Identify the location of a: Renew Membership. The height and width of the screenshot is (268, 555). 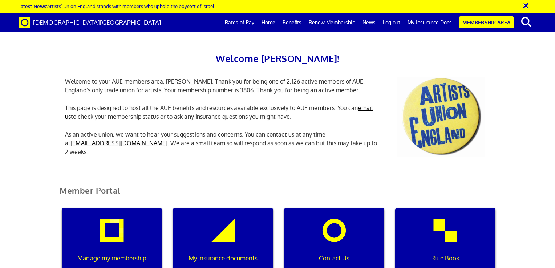
(332, 23).